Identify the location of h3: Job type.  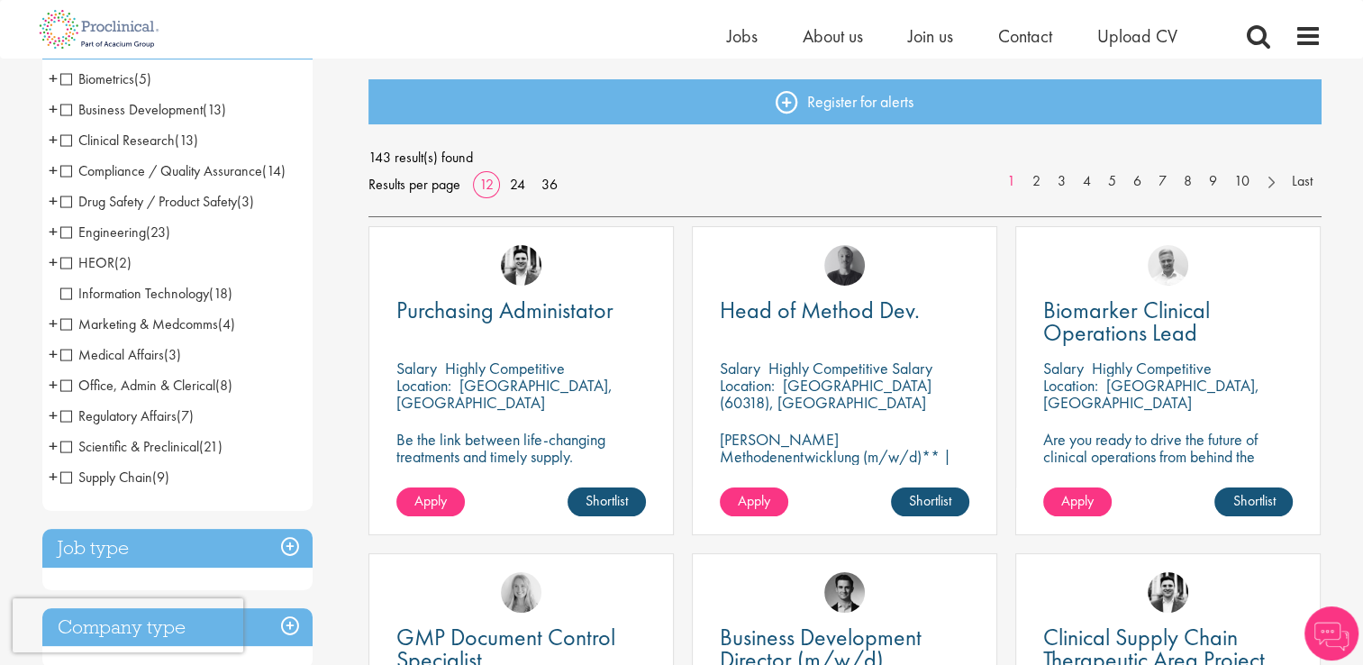
(178, 548).